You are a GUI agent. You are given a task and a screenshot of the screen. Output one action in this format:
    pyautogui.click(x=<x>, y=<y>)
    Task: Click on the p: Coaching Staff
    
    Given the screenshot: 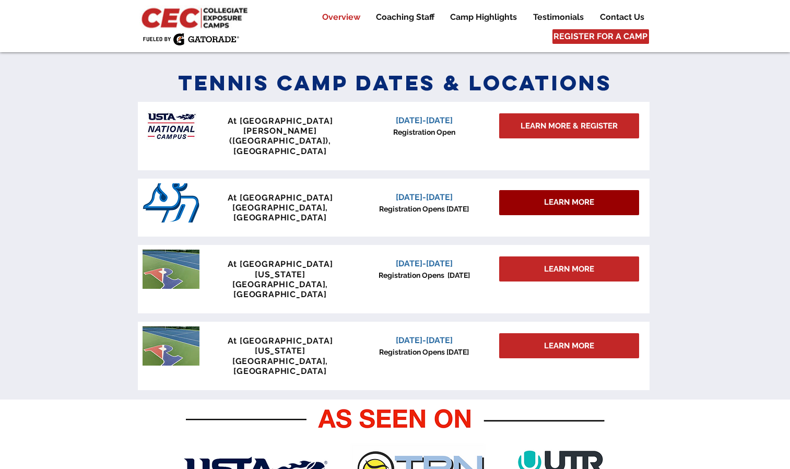 What is the action you would take?
    pyautogui.click(x=405, y=17)
    